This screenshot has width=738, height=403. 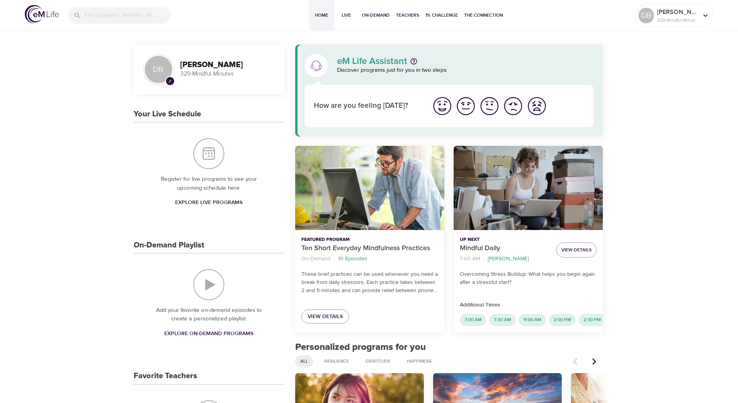 I want to click on p: On-Demand, so click(x=316, y=259).